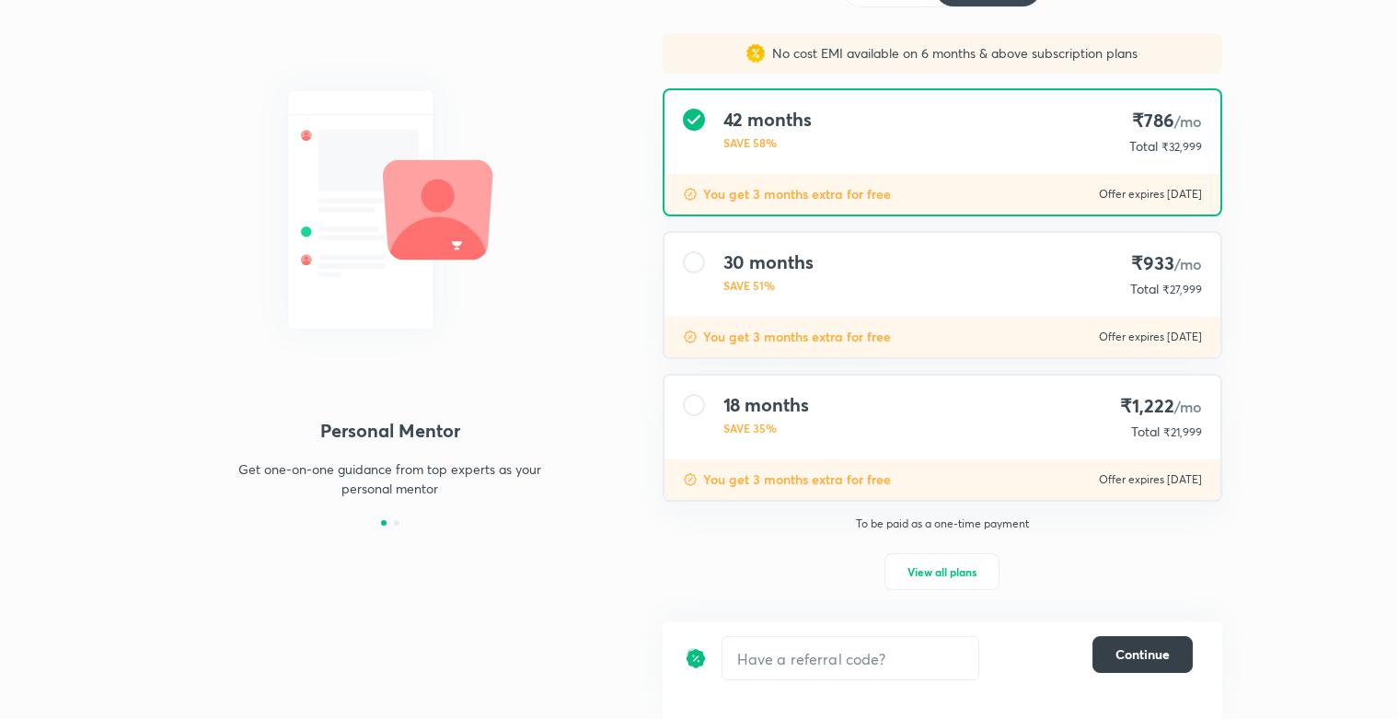 This screenshot has height=719, width=1398. Describe the element at coordinates (1142, 654) in the screenshot. I see `button: Continue` at that location.